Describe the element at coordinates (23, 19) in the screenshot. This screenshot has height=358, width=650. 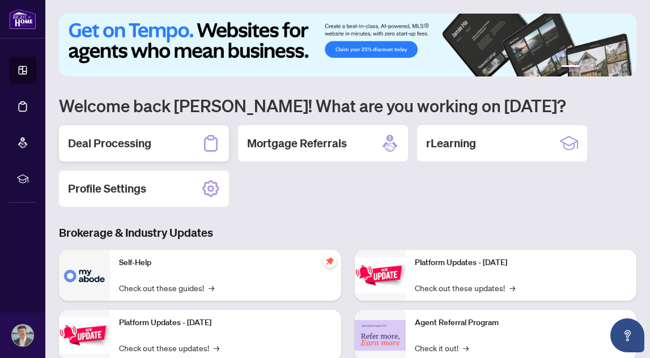
I see `img: logo` at that location.